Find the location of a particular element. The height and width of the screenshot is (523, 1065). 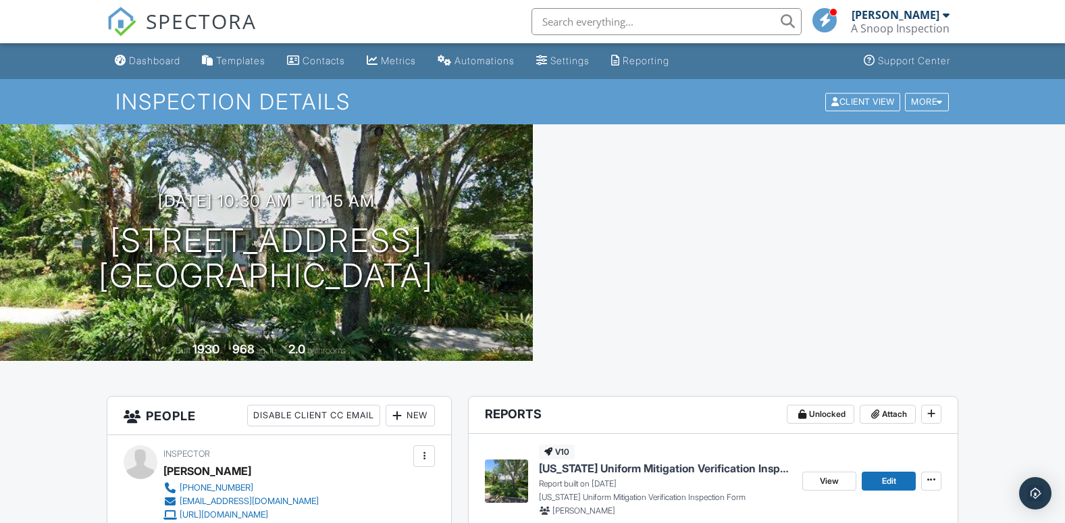

div: 968 is located at coordinates (243, 348).